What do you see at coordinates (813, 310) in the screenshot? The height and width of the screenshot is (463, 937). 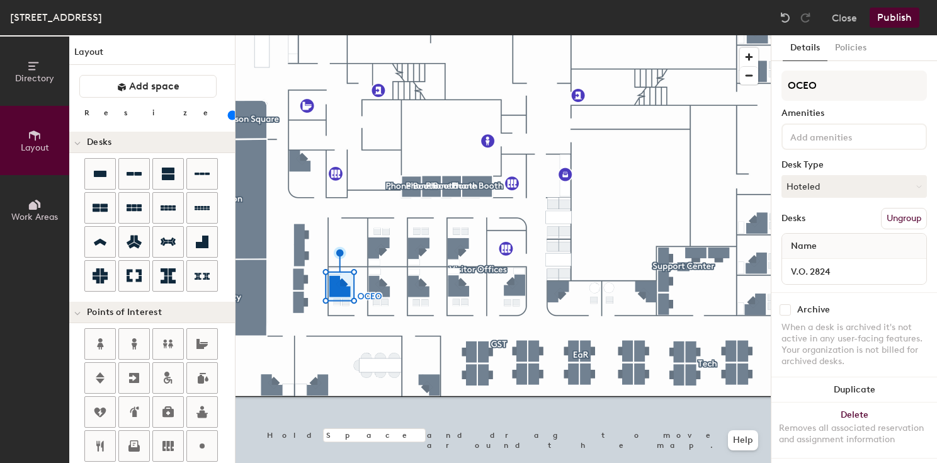 I see `div: Archive` at bounding box center [813, 310].